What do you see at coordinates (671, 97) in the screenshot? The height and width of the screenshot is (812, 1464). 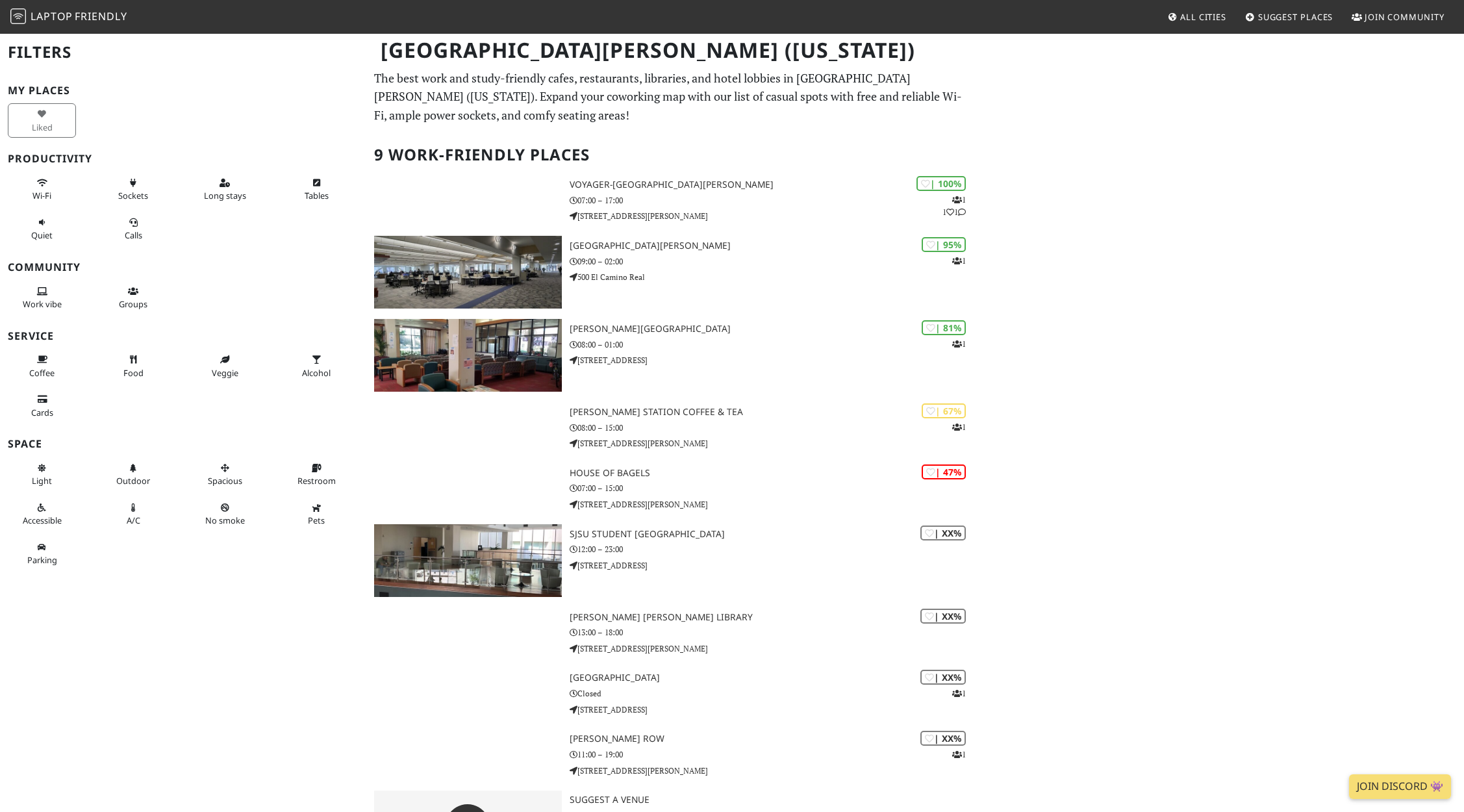 I see `p: The best work and study-friendly cafes, restaurants, libraries, and hotel lobbies in [GEOGRAPHIC_...` at bounding box center [671, 97].